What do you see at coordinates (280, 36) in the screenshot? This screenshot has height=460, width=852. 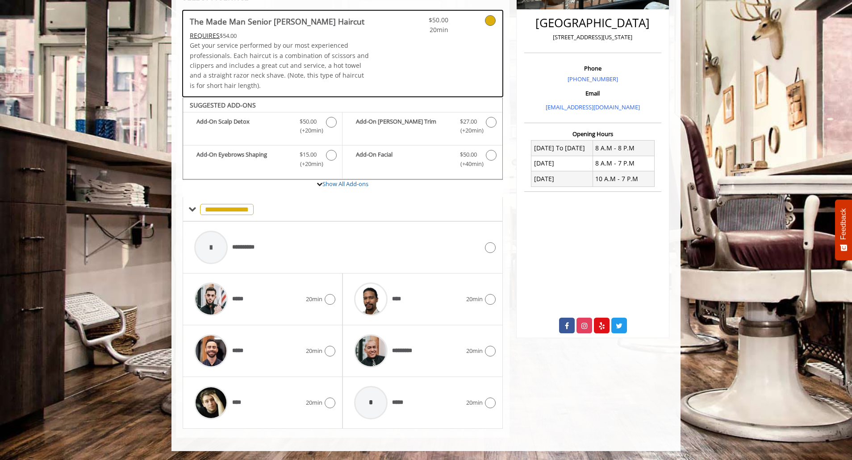 I see `div: $54.00` at bounding box center [280, 36].